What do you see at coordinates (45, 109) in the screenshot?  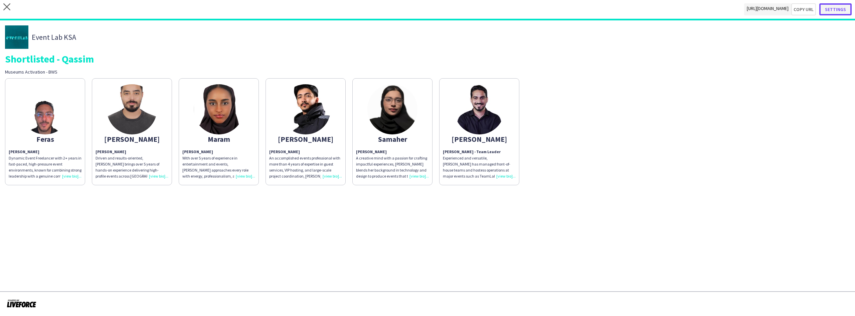 I see `img: thumb-96541979-d321-41b5-a117-bd6b0ba0e877.png` at bounding box center [45, 109].